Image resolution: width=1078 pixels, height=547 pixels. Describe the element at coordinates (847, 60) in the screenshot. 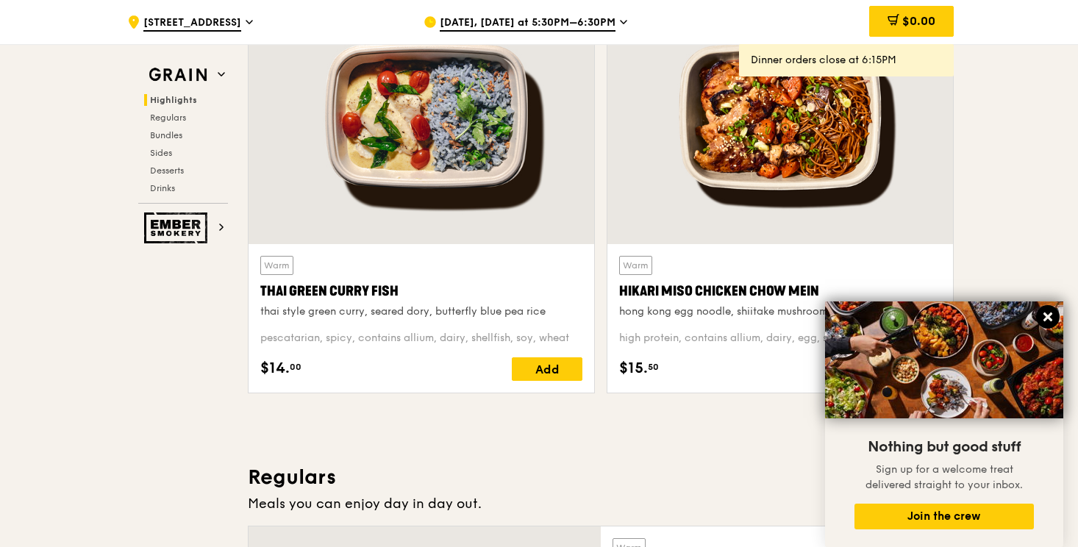

I see `div: Dinner orders close at 6:15PM` at that location.